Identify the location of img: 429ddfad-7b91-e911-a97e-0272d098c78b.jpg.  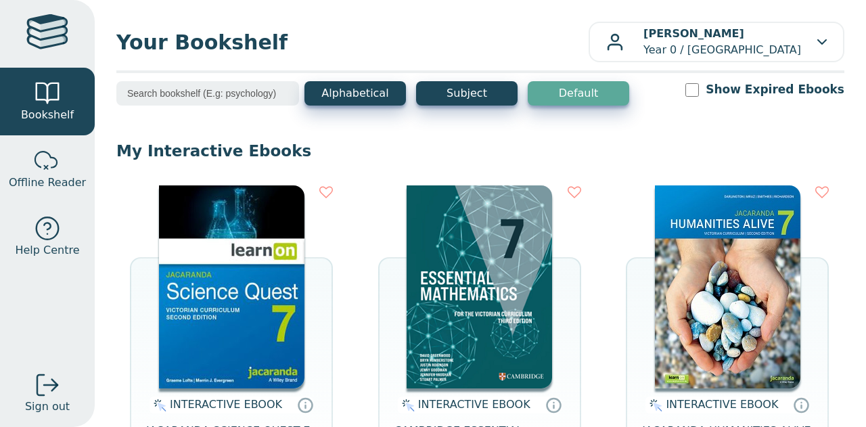
(727, 287).